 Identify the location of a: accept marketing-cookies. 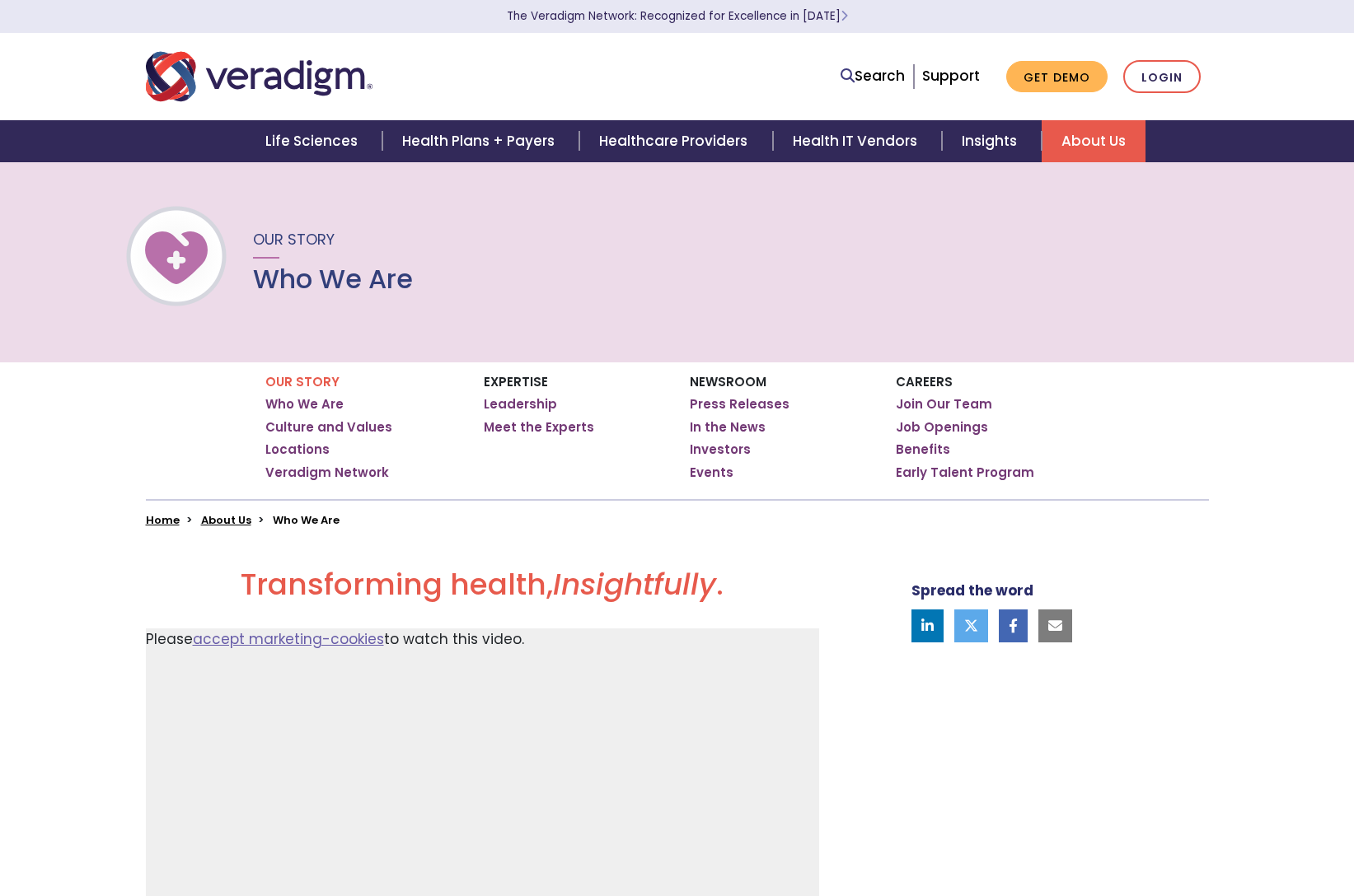
(289, 639).